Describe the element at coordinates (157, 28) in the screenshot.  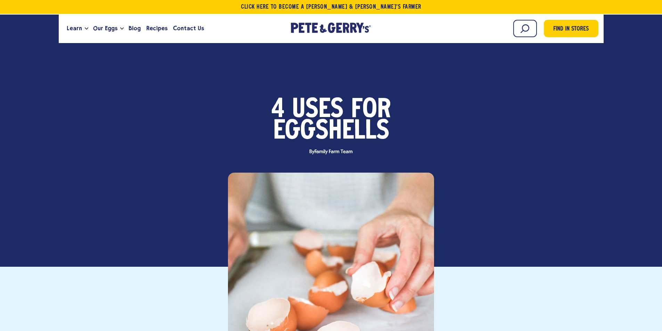
I see `span: Recipes` at that location.